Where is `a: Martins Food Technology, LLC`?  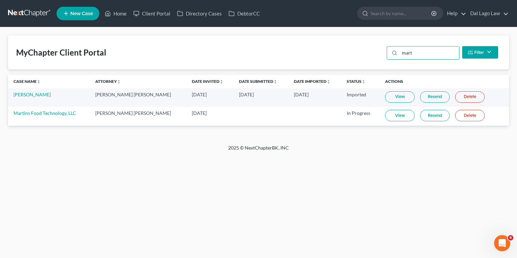
a: Martins Food Technology, LLC is located at coordinates (45, 113).